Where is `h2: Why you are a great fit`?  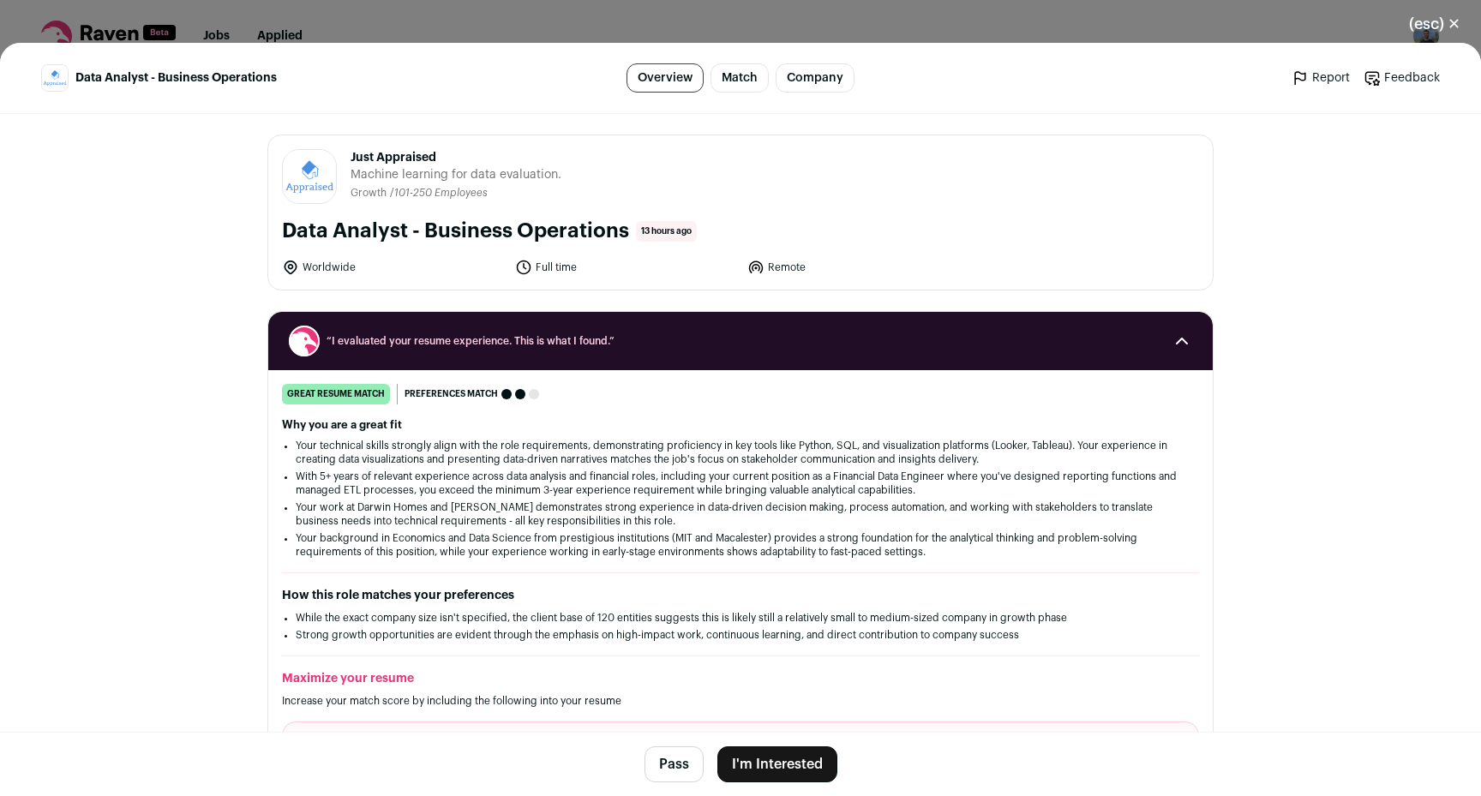 h2: Why you are a great fit is located at coordinates (741, 425).